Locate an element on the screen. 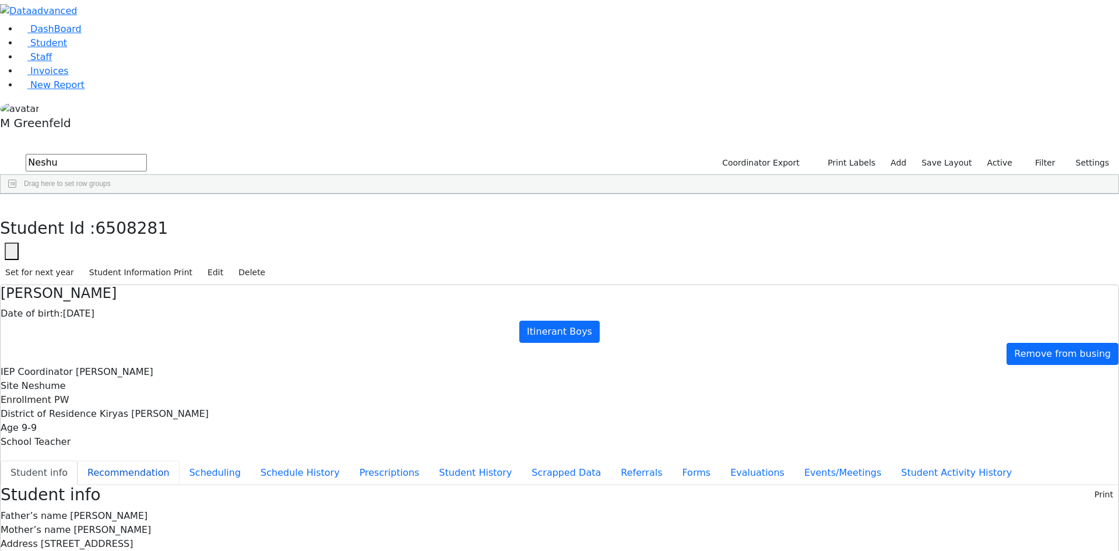 This screenshot has height=551, width=1119. label: School Teacher is located at coordinates (36, 442).